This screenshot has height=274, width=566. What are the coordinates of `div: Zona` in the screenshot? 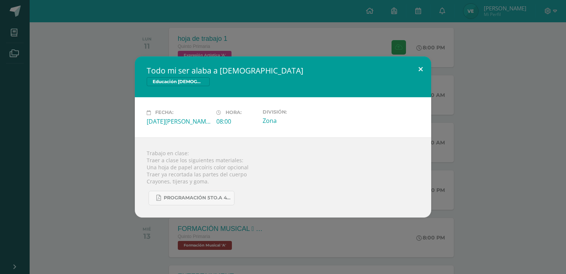 It's located at (295, 120).